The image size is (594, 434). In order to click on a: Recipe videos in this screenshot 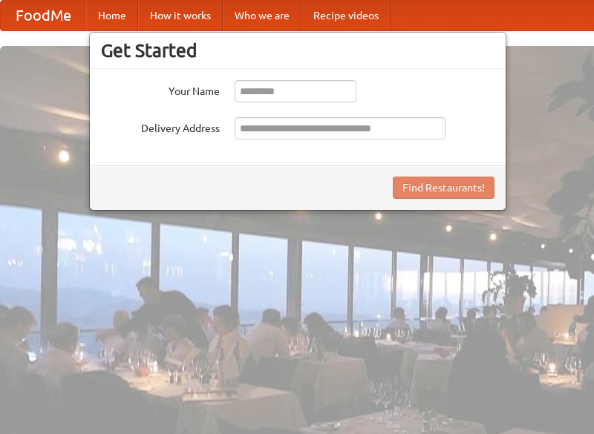, I will do `click(346, 16)`.